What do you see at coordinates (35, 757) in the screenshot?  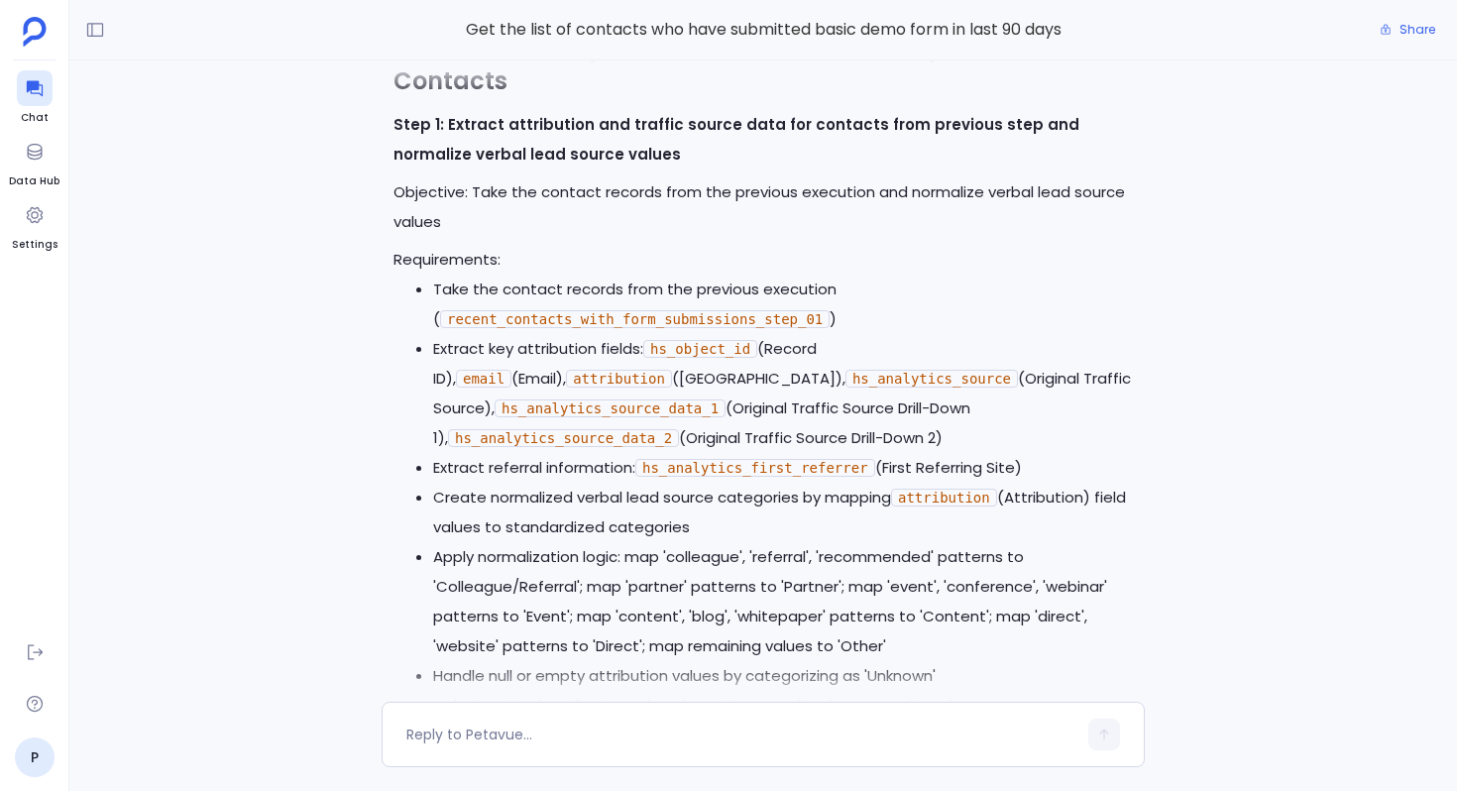 I see `a: P` at bounding box center [35, 757].